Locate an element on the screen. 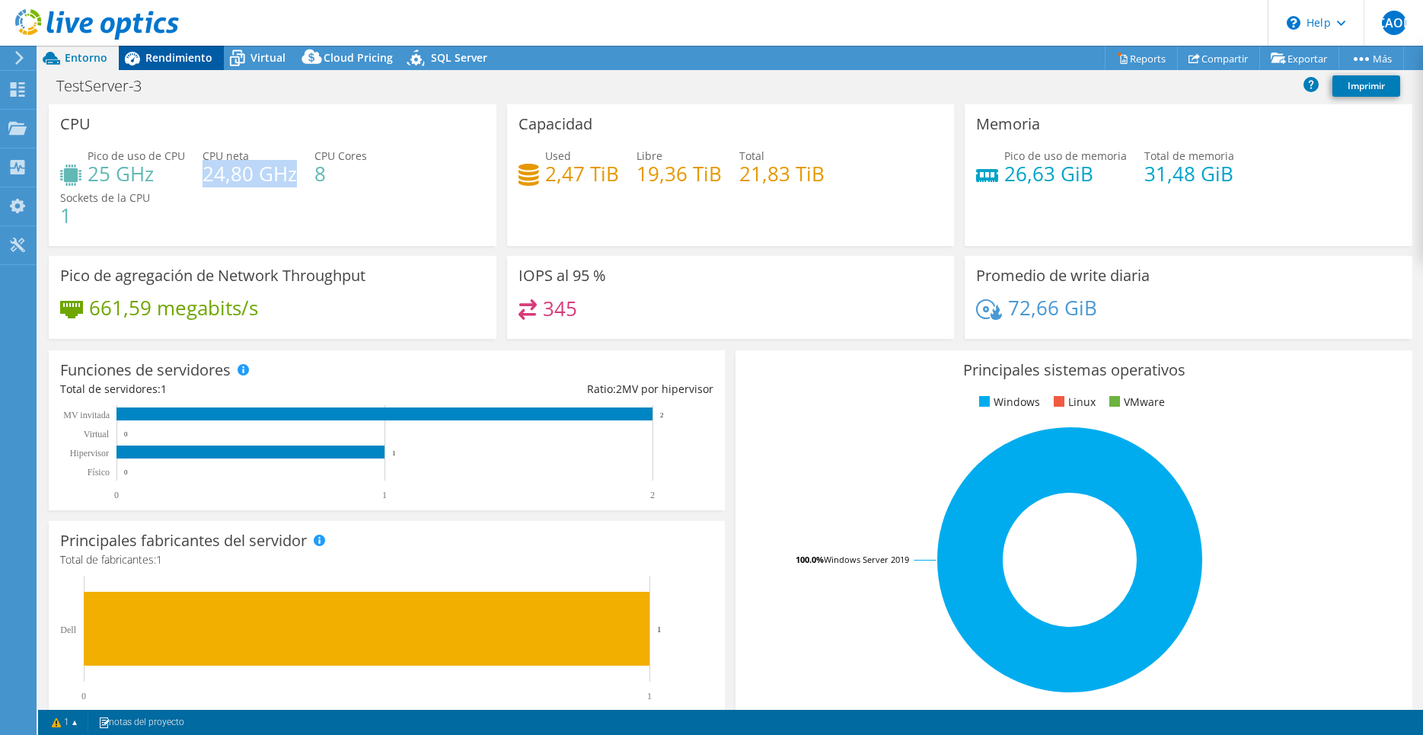 This screenshot has width=1423, height=735. span: 2 is located at coordinates (619, 388).